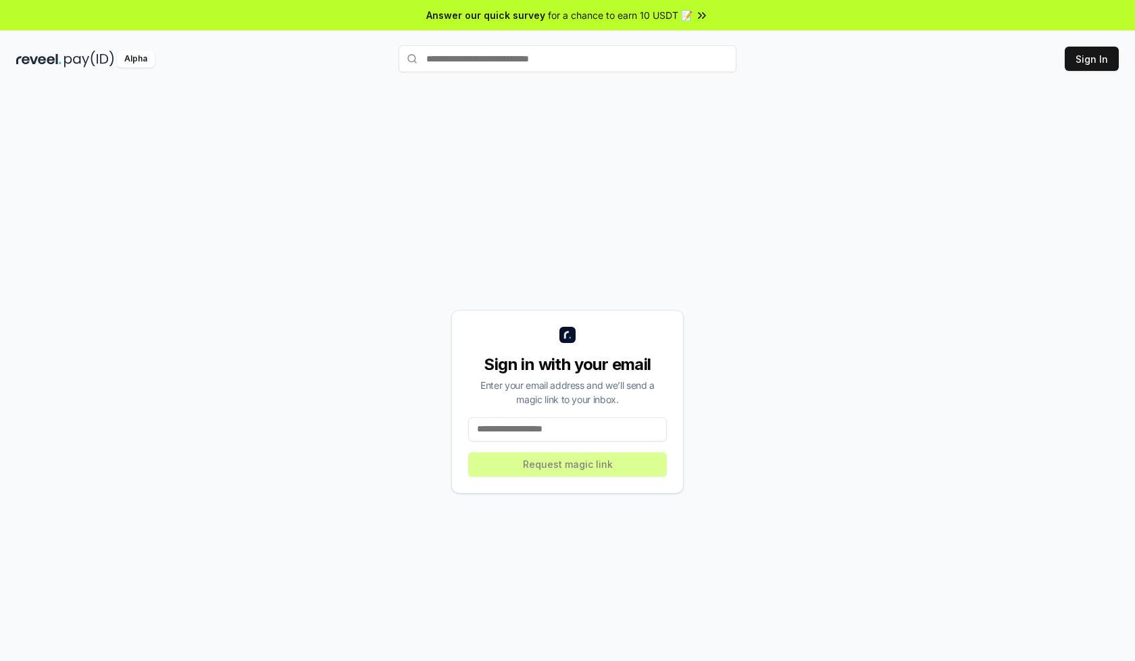 This screenshot has width=1135, height=661. Describe the element at coordinates (620, 15) in the screenshot. I see `span: for a chance to earn 10 USDT 📝` at that location.